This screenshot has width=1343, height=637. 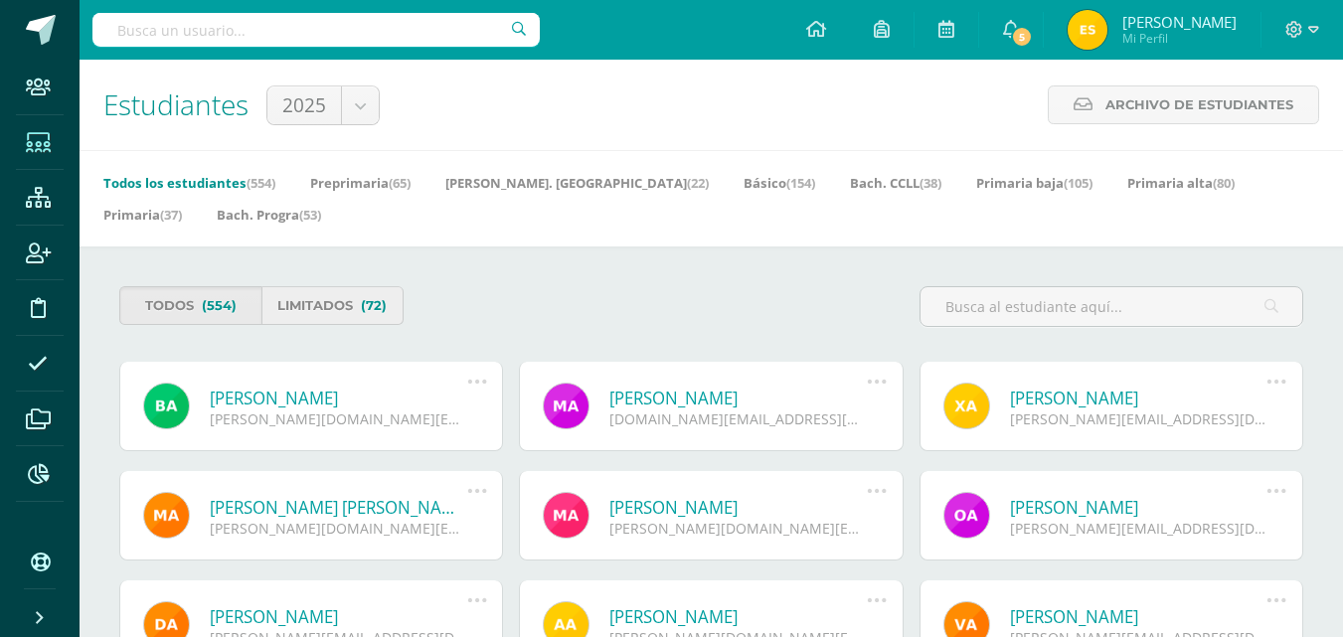 I want to click on input: Busca un usuario..., so click(x=316, y=30).